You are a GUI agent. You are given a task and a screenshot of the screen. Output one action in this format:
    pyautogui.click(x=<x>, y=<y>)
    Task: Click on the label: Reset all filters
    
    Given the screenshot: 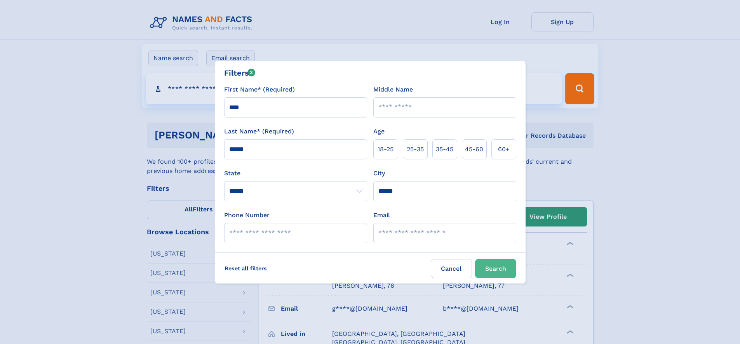 What is the action you would take?
    pyautogui.click(x=245, y=269)
    